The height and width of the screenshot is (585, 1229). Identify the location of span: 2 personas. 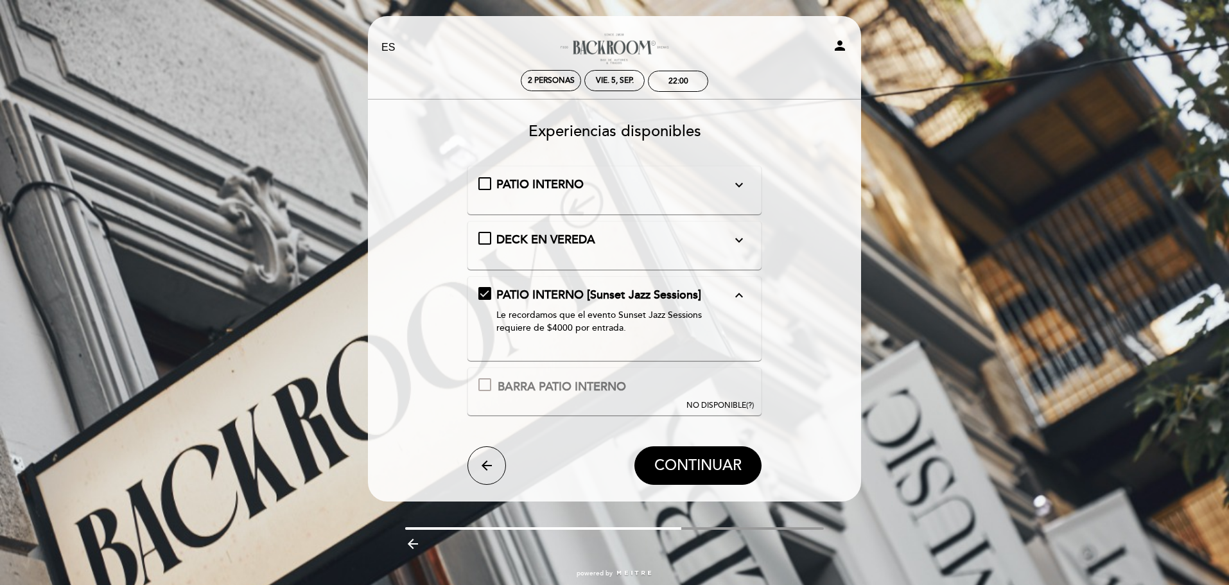
(551, 80).